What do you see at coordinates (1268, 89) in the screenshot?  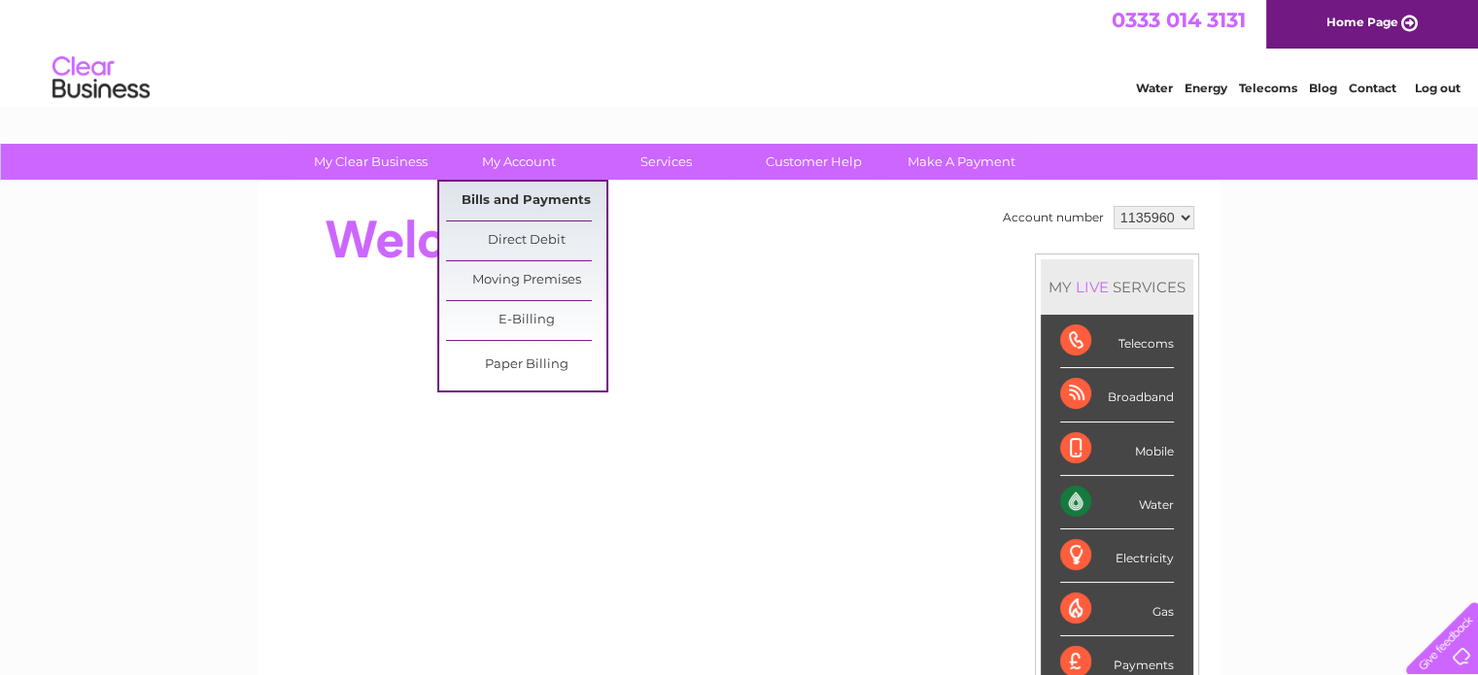 I see `a: Telecoms` at bounding box center [1268, 89].